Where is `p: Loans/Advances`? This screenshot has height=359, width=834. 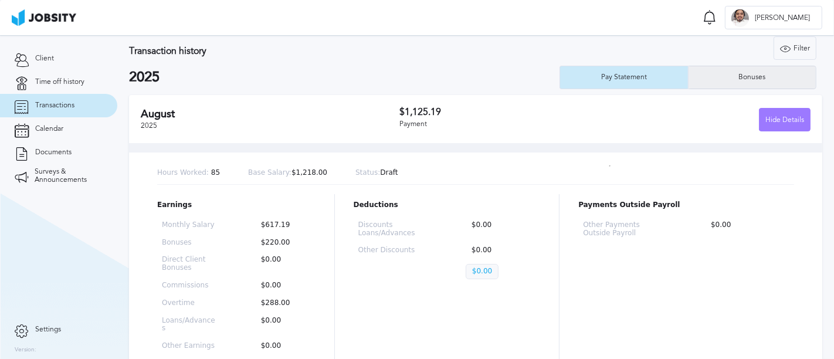
p: Loans/Advances is located at coordinates (189, 325).